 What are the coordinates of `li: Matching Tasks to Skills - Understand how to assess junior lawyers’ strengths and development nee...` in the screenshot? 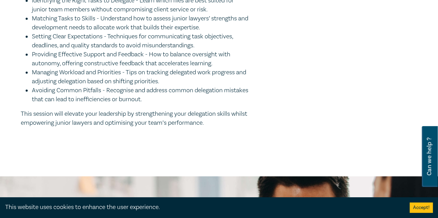 It's located at (140, 23).